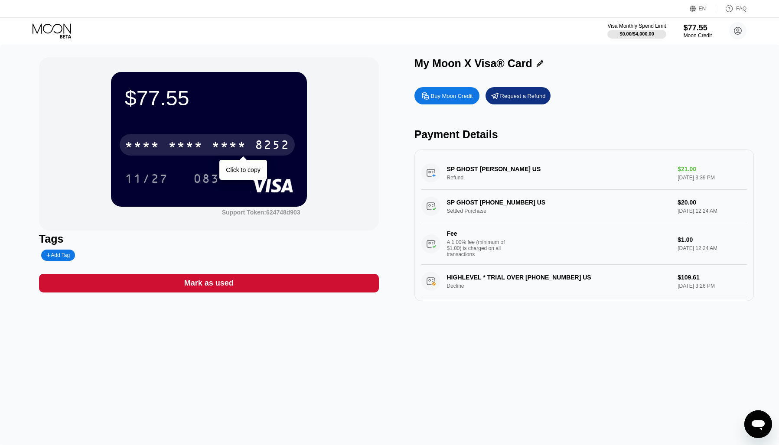 The height and width of the screenshot is (445, 779). Describe the element at coordinates (272, 146) in the screenshot. I see `div: 8252` at that location.